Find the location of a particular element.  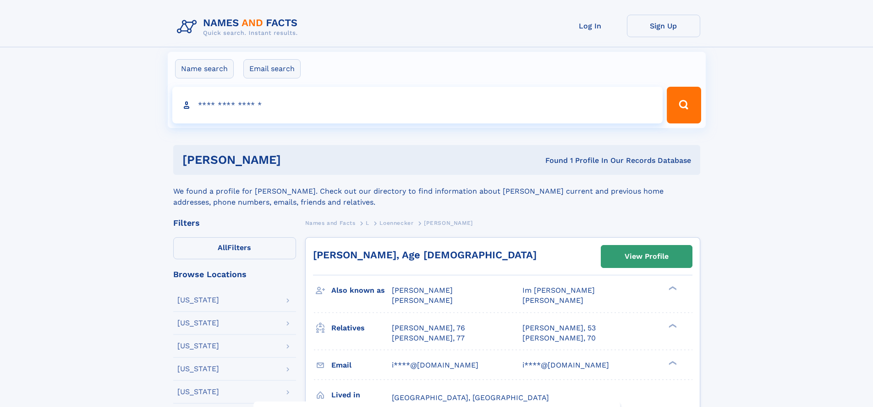

div: Filters is located at coordinates (235, 223).